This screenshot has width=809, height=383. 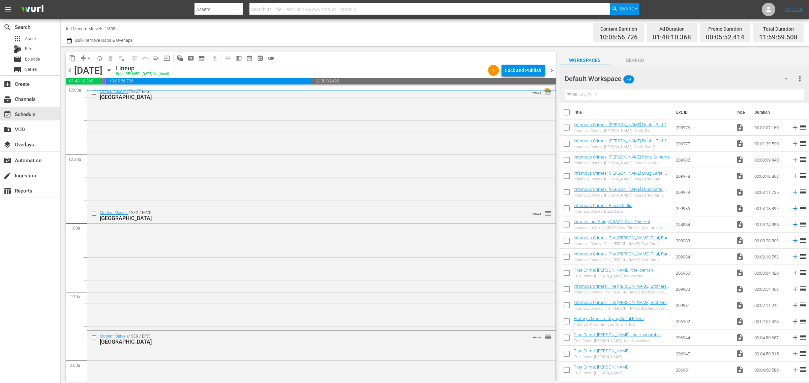 I want to click on span: VOD, so click(x=7, y=130).